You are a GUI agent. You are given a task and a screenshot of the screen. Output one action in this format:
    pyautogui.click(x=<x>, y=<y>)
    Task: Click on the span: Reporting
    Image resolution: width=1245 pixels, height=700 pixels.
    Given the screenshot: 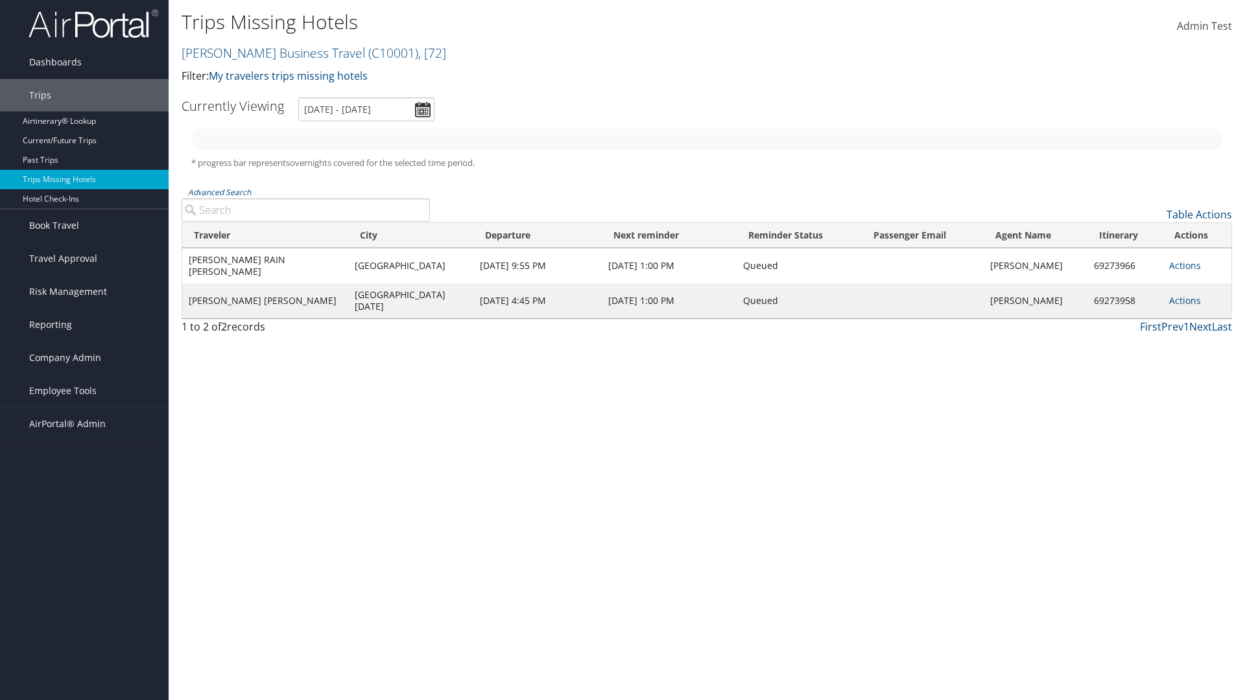 What is the action you would take?
    pyautogui.click(x=51, y=325)
    